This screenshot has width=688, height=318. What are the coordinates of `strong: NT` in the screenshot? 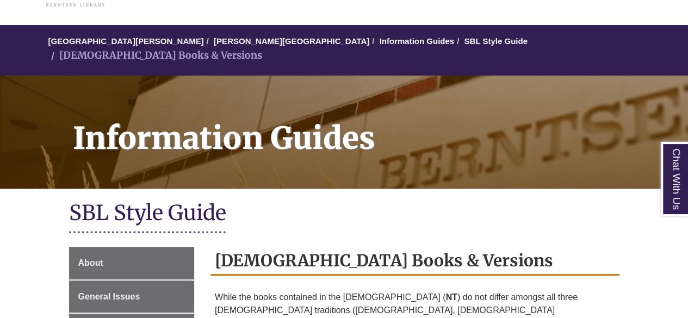 It's located at (451, 297).